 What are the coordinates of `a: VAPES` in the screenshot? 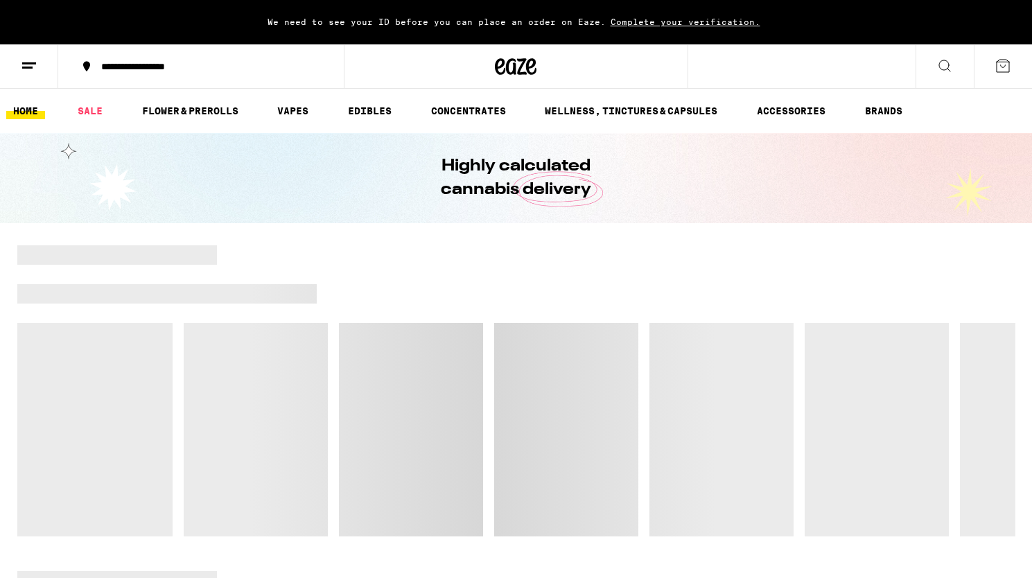 It's located at (292, 111).